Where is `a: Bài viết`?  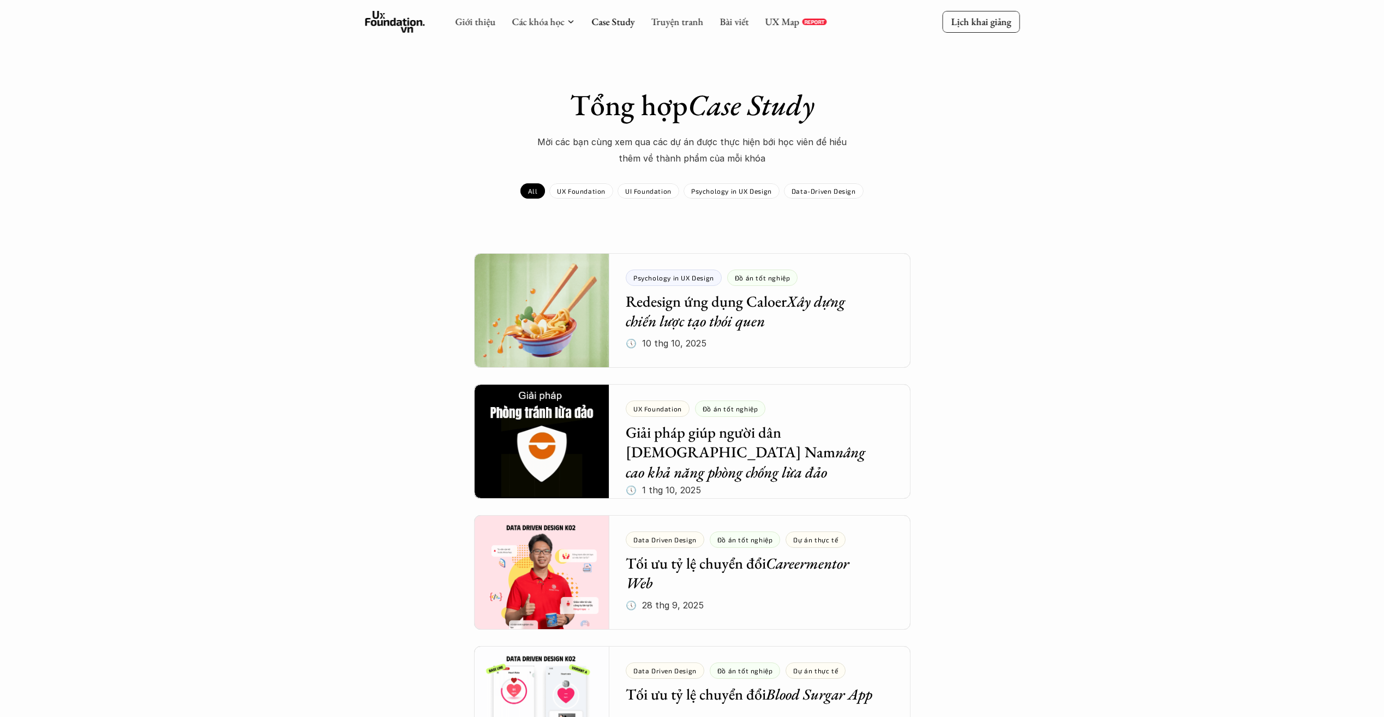 a: Bài viết is located at coordinates (734, 21).